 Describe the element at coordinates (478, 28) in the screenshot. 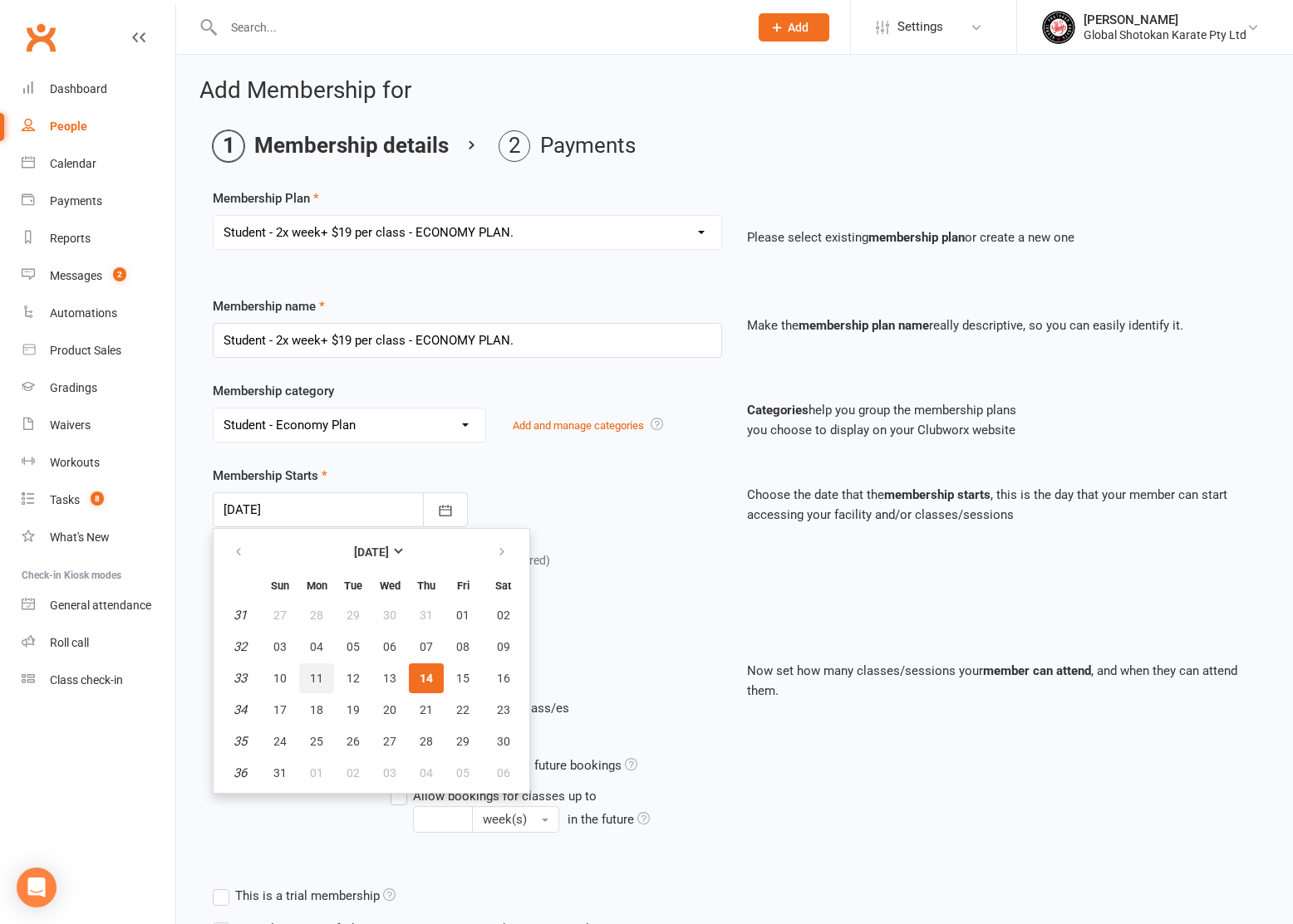

I see `input: Search...` at that location.